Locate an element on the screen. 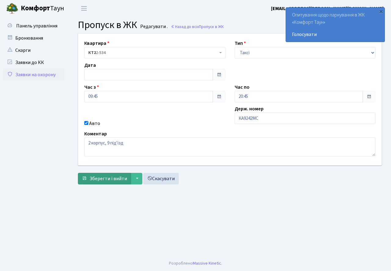 This screenshot has height=271, width=391. textarea: 2 корпус, 9 під'їзд is located at coordinates (230, 147).